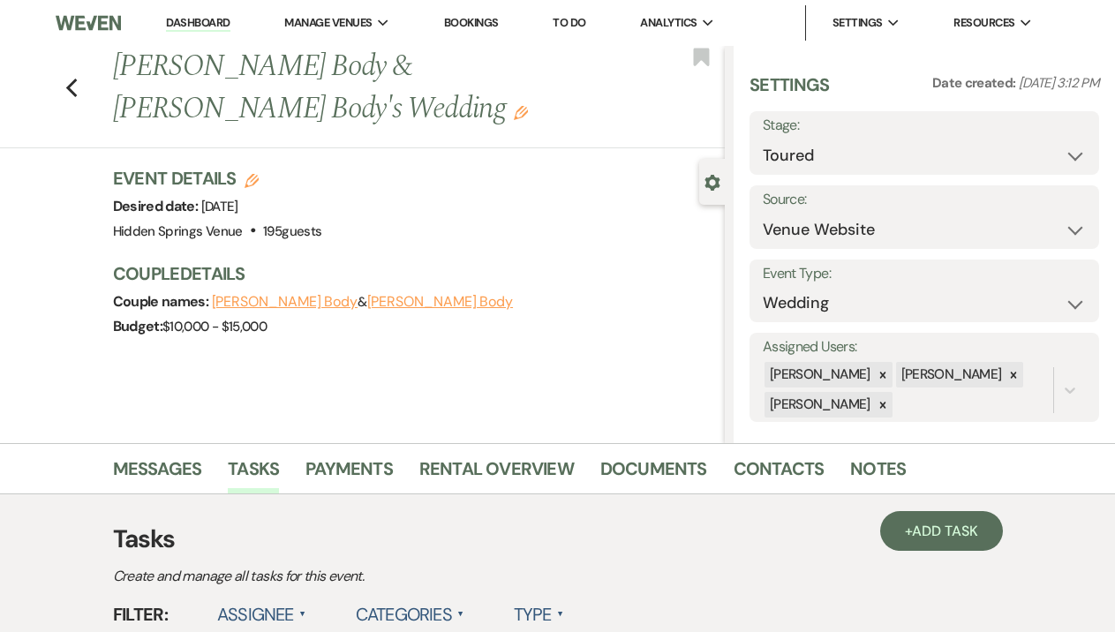 Image resolution: width=1115 pixels, height=632 pixels. I want to click on h3: Tasks, so click(558, 539).